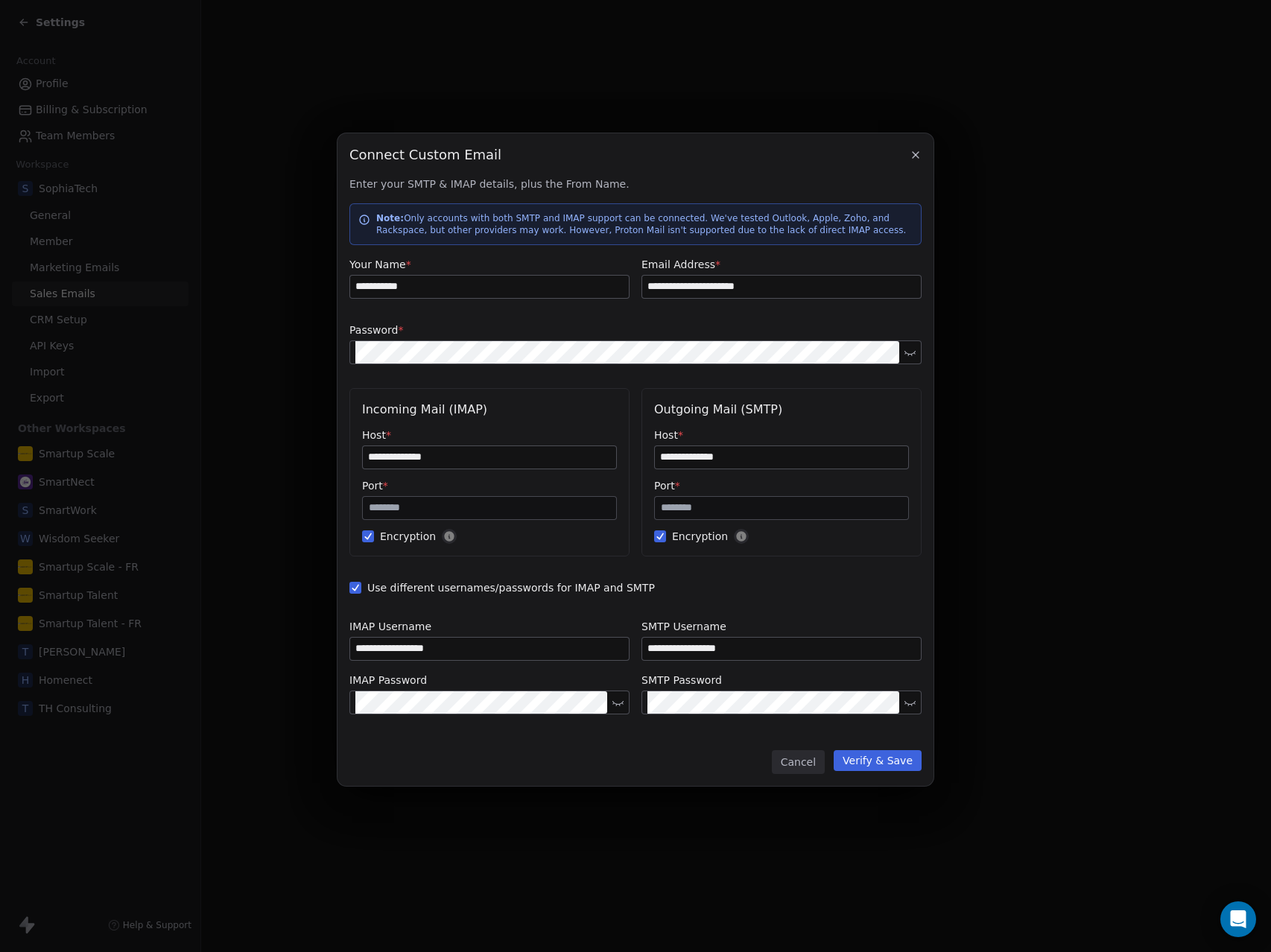  I want to click on span: Use different usernames/passwords for IMAP and SMTP, so click(636, 588).